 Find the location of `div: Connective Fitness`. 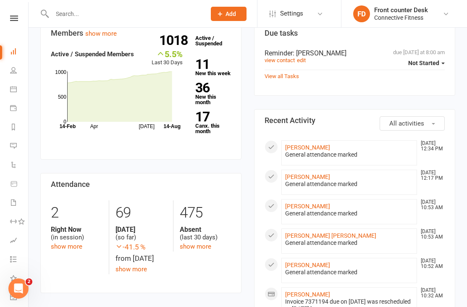

div: Connective Fitness is located at coordinates (401, 18).